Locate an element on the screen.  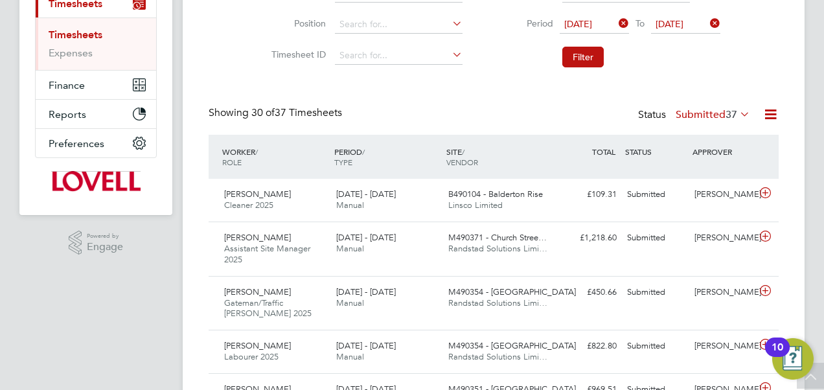
label: Submitted is located at coordinates (713, 115).